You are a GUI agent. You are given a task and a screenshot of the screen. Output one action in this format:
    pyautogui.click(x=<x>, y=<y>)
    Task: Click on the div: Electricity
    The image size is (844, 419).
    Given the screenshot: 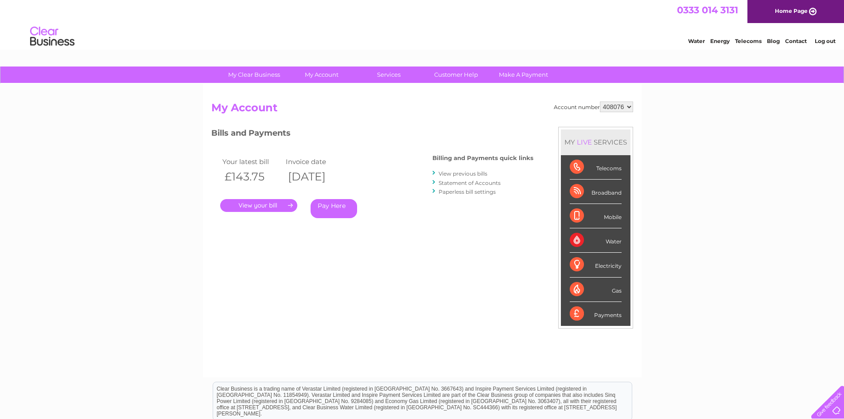 What is the action you would take?
    pyautogui.click(x=595, y=264)
    